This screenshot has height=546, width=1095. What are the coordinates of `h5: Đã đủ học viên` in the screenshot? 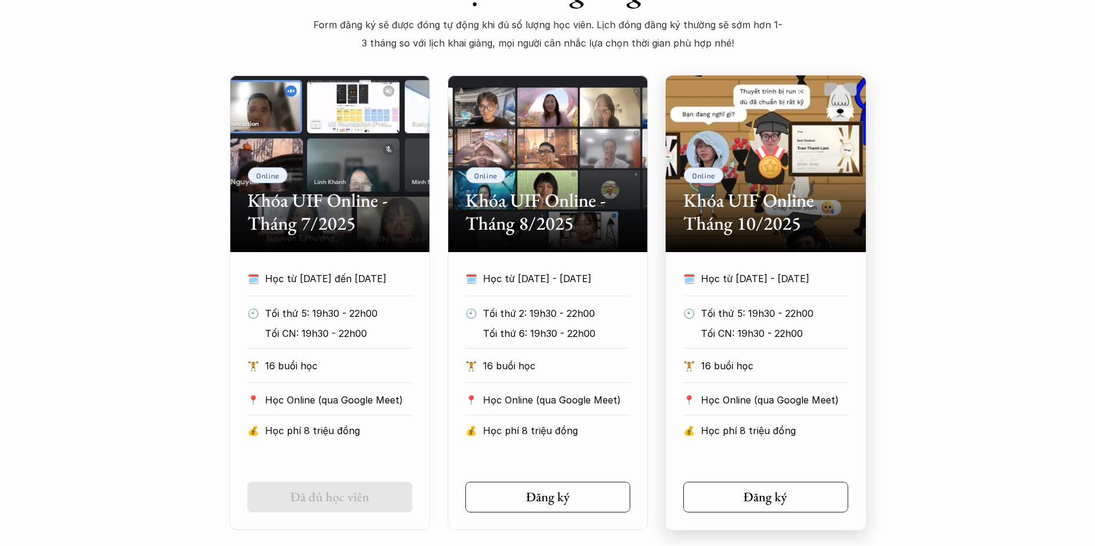 It's located at (330, 497).